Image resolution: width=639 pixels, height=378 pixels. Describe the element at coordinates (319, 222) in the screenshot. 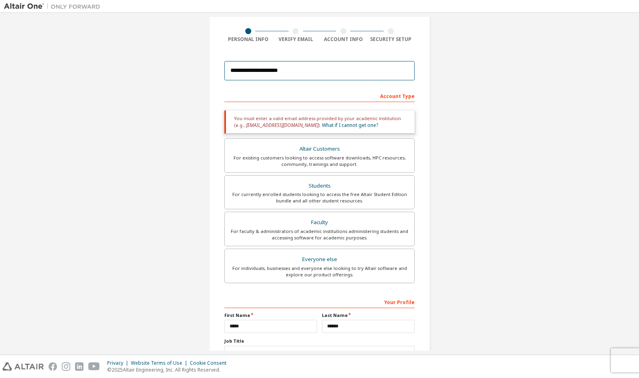

I see `div: Faculty` at that location.